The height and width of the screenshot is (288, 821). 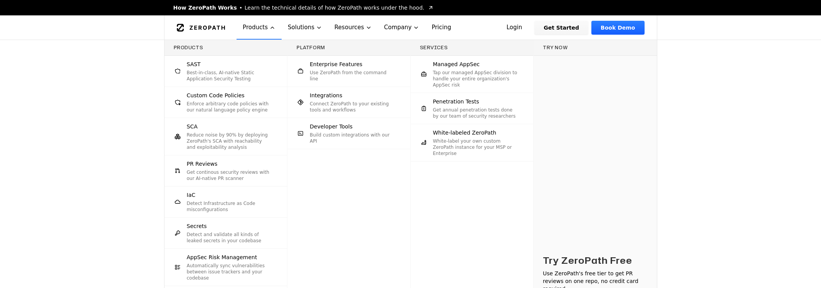 What do you see at coordinates (410, 27) in the screenshot?
I see `nav: Global` at bounding box center [410, 27].